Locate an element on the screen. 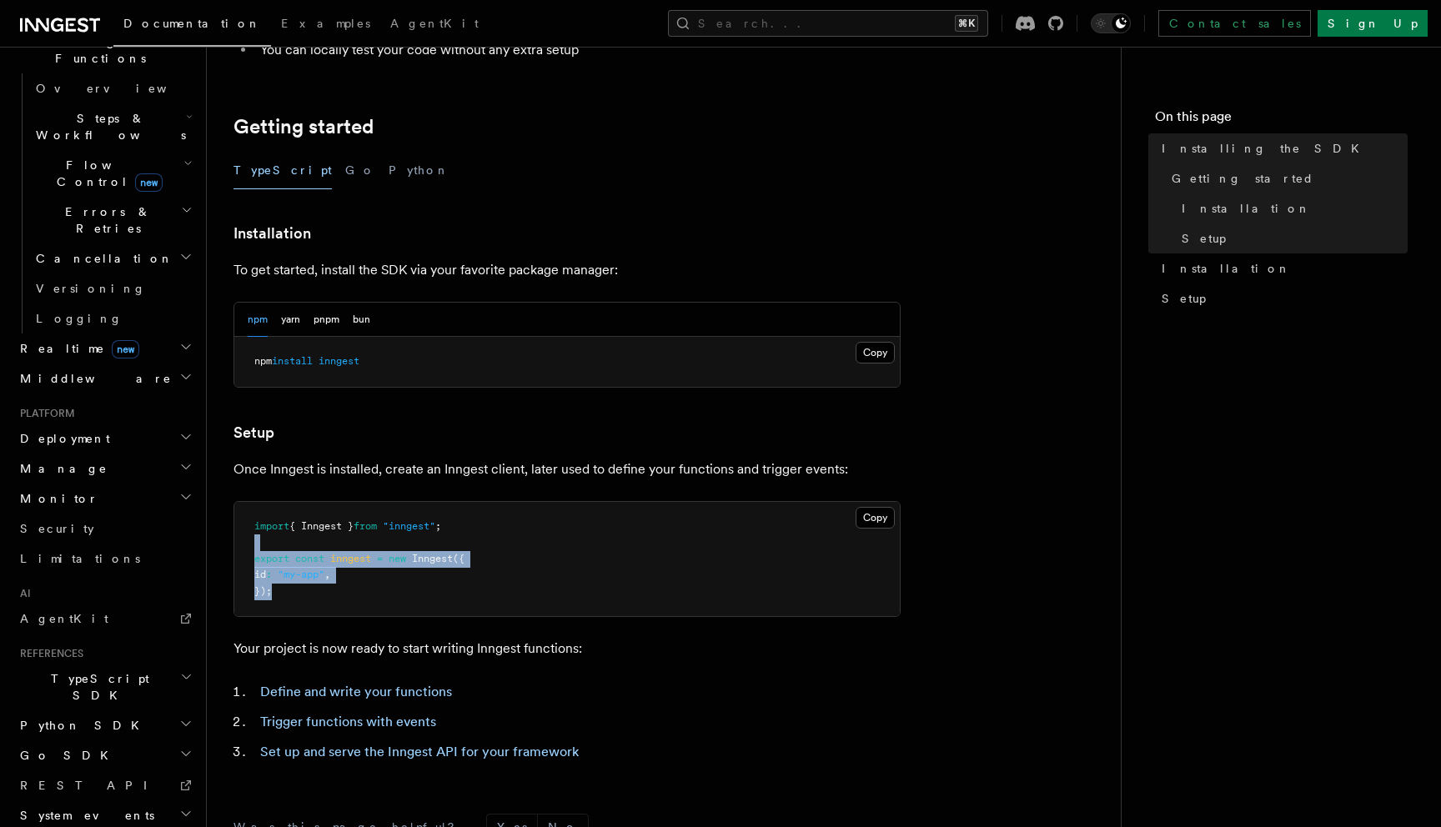  a: Contact sales is located at coordinates (1234, 23).